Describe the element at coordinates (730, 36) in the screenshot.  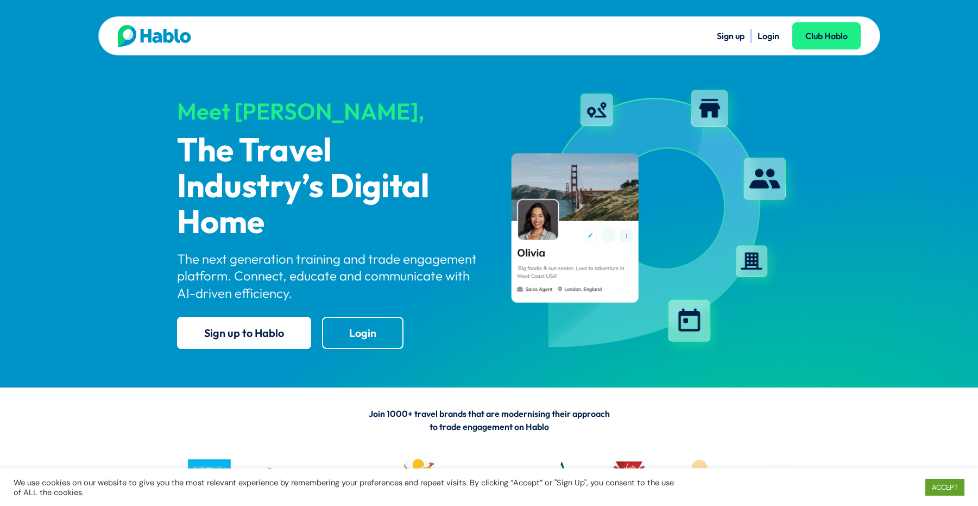
I see `a: Sign up` at that location.